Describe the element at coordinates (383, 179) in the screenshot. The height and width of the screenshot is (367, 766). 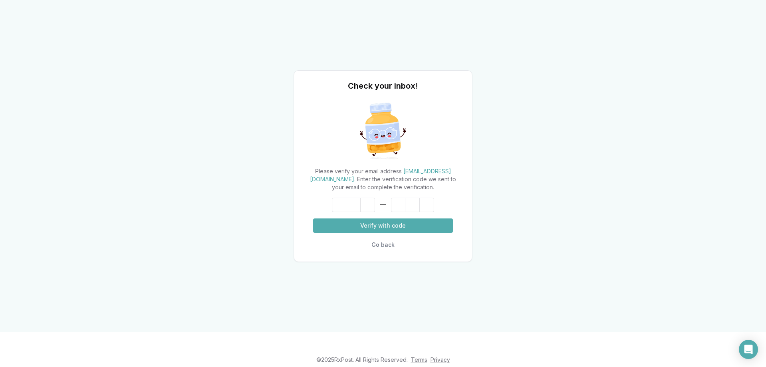
I see `div: Please verify your email address . Enter the verification code we sent to your email to complete ...` at that location.